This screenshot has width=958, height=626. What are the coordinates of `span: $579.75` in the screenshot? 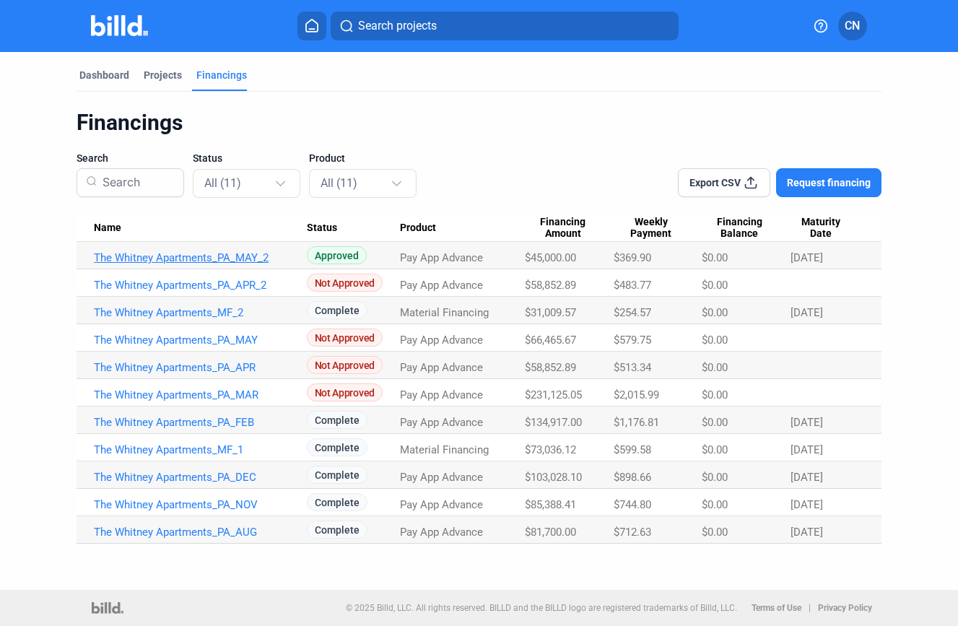 It's located at (632, 340).